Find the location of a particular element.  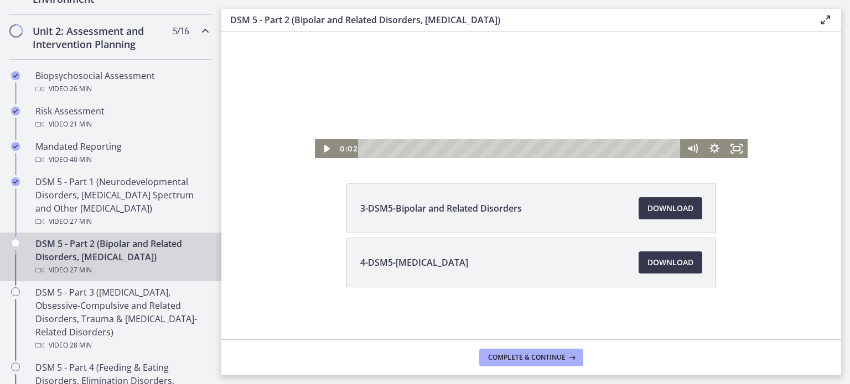

span: · 21 min is located at coordinates (80, 124).